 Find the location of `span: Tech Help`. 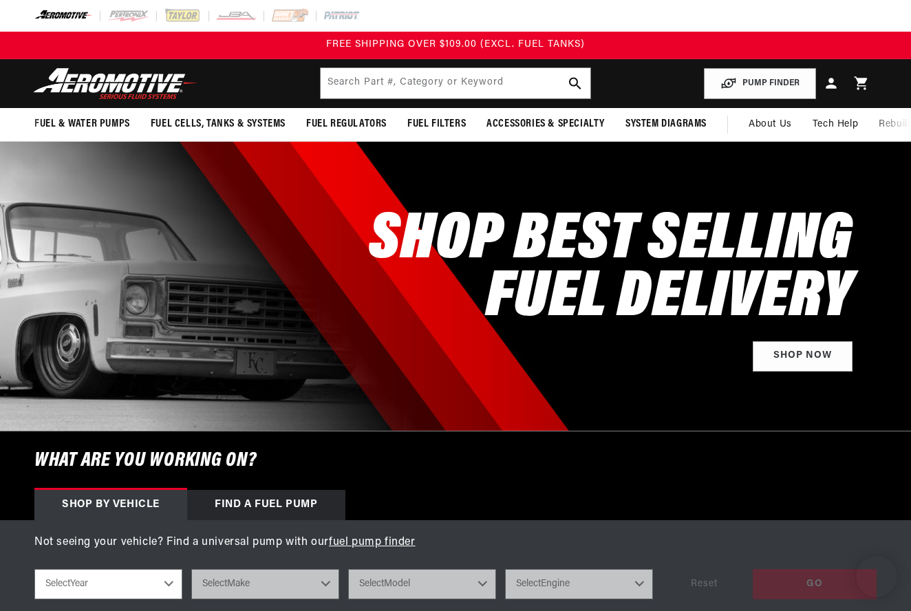

span: Tech Help is located at coordinates (835, 125).